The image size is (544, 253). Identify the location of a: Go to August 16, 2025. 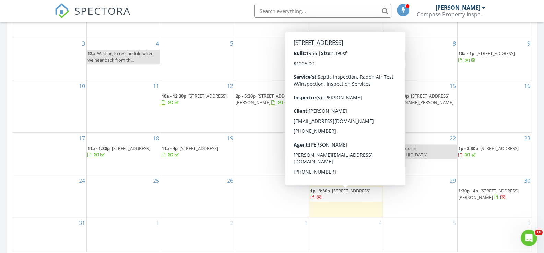
(527, 86).